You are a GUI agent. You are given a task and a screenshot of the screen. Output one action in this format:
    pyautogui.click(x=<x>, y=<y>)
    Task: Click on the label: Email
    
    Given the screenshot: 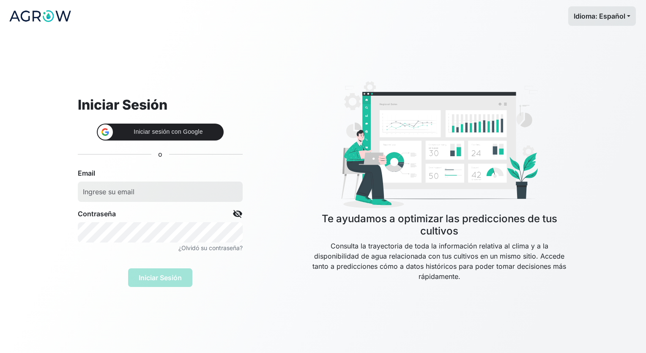 What is the action you would take?
    pyautogui.click(x=86, y=173)
    